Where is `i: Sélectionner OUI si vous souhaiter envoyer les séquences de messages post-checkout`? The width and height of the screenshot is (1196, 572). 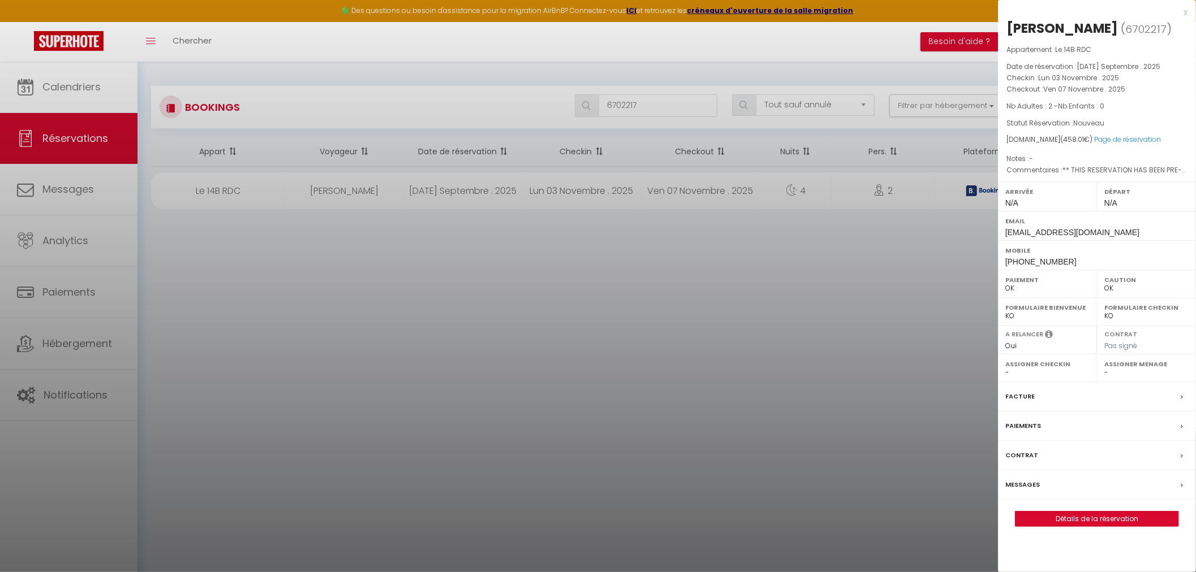
i: Sélectionner OUI si vous souhaiter envoyer les séquences de messages post-checkout is located at coordinates (1049, 336).